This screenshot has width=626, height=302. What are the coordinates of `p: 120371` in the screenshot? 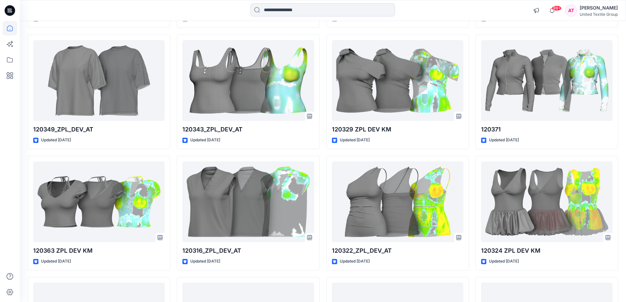 It's located at (547, 130).